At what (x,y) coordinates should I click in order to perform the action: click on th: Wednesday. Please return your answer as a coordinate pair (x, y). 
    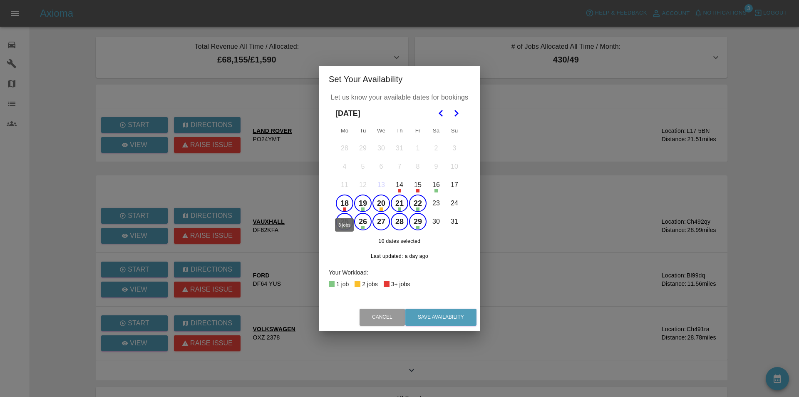
    Looking at the image, I should click on (381, 131).